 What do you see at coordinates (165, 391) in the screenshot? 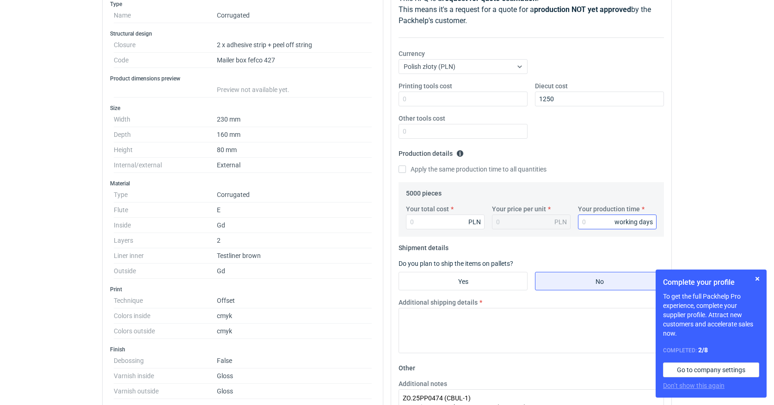
I see `dt: Varnish outside` at bounding box center [165, 391].